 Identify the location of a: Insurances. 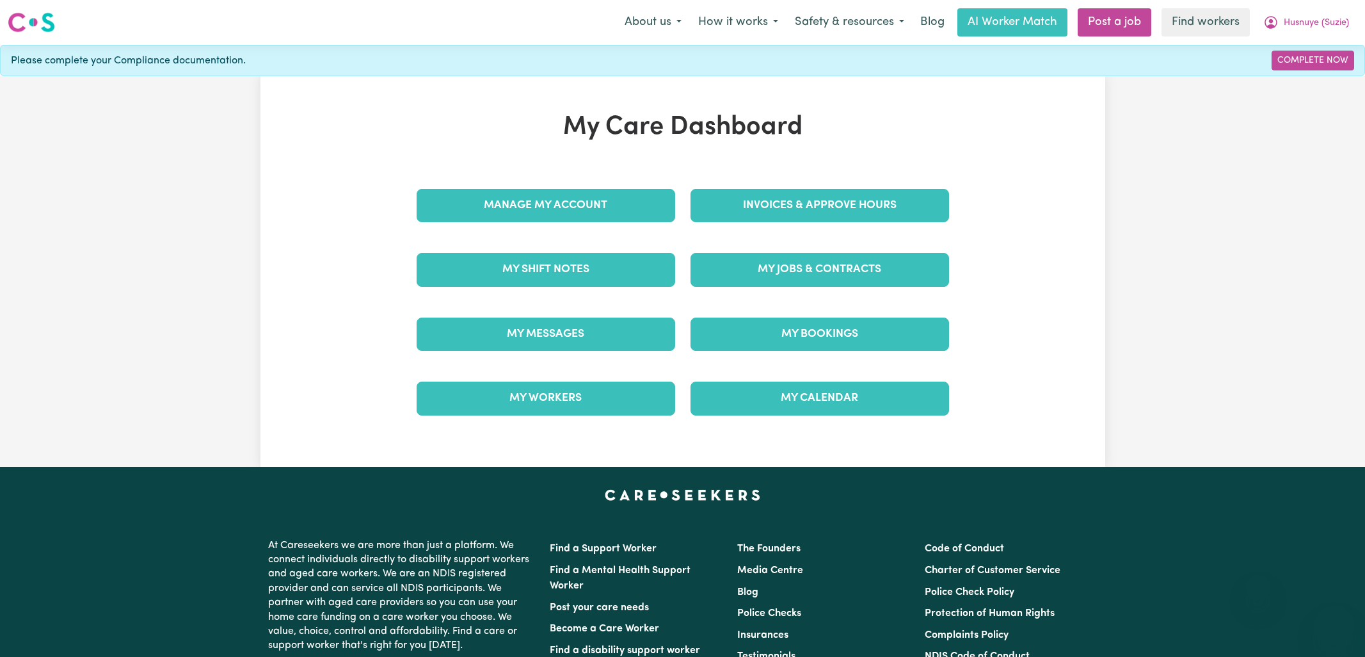
(763, 635).